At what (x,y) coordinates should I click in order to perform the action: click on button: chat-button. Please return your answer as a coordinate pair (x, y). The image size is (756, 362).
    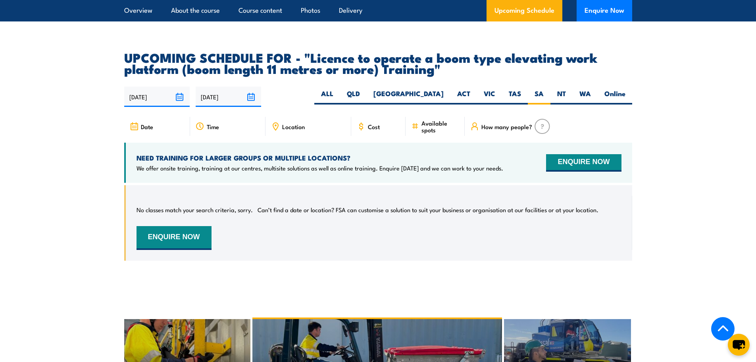
    Looking at the image, I should click on (739, 344).